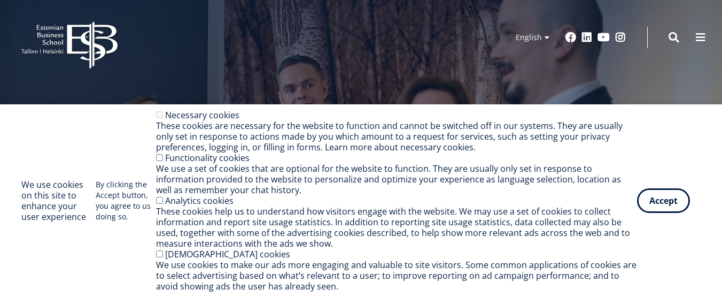  What do you see at coordinates (126, 200) in the screenshot?
I see `p: By clicking the Accept button, you agree to us doing so.` at bounding box center [126, 200].